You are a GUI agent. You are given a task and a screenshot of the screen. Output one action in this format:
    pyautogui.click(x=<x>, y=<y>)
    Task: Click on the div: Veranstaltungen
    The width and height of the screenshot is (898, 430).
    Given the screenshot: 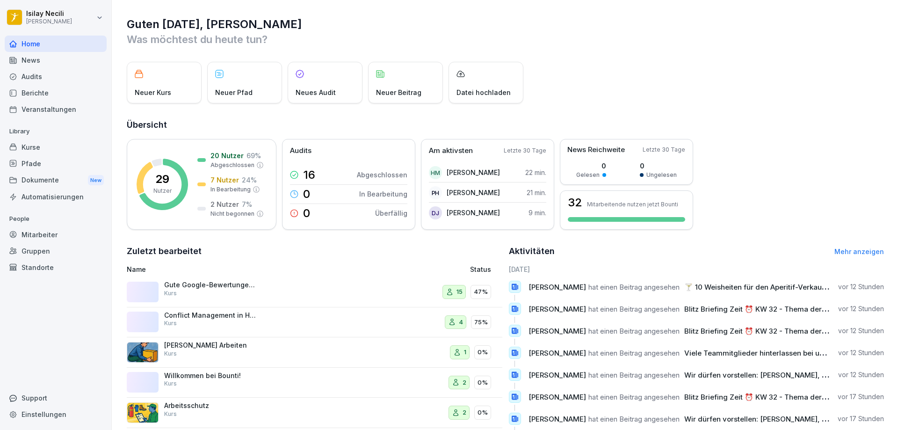 What is the action you would take?
    pyautogui.click(x=56, y=109)
    